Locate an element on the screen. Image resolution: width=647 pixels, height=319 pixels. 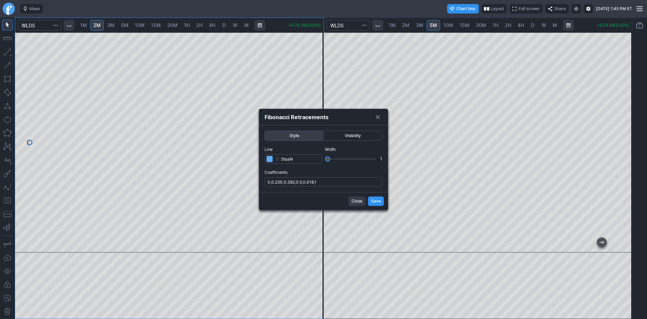
span: Visibility is located at coordinates (353, 136).